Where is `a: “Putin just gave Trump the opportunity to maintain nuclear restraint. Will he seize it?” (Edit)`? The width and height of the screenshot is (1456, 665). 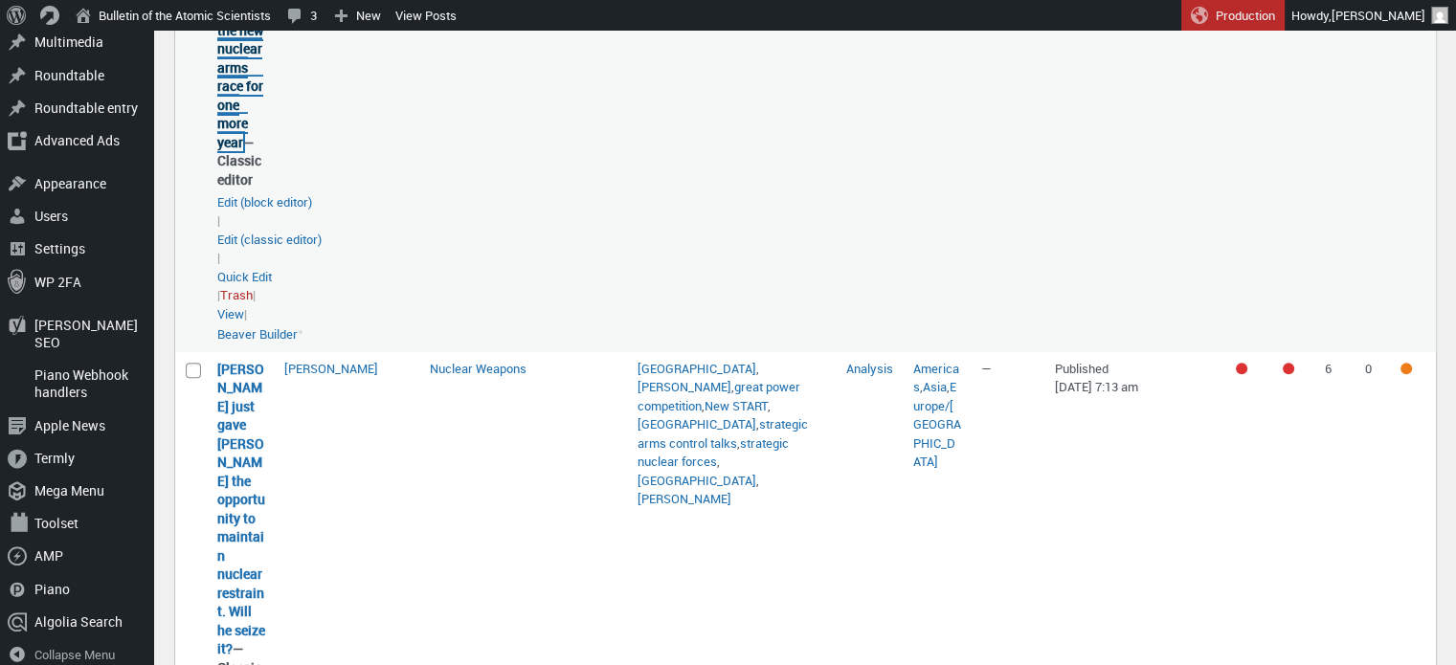
a: “Putin just gave Trump the opportunity to maintain nuclear restraint. Will he seize it?” (Edit) is located at coordinates (241, 509).